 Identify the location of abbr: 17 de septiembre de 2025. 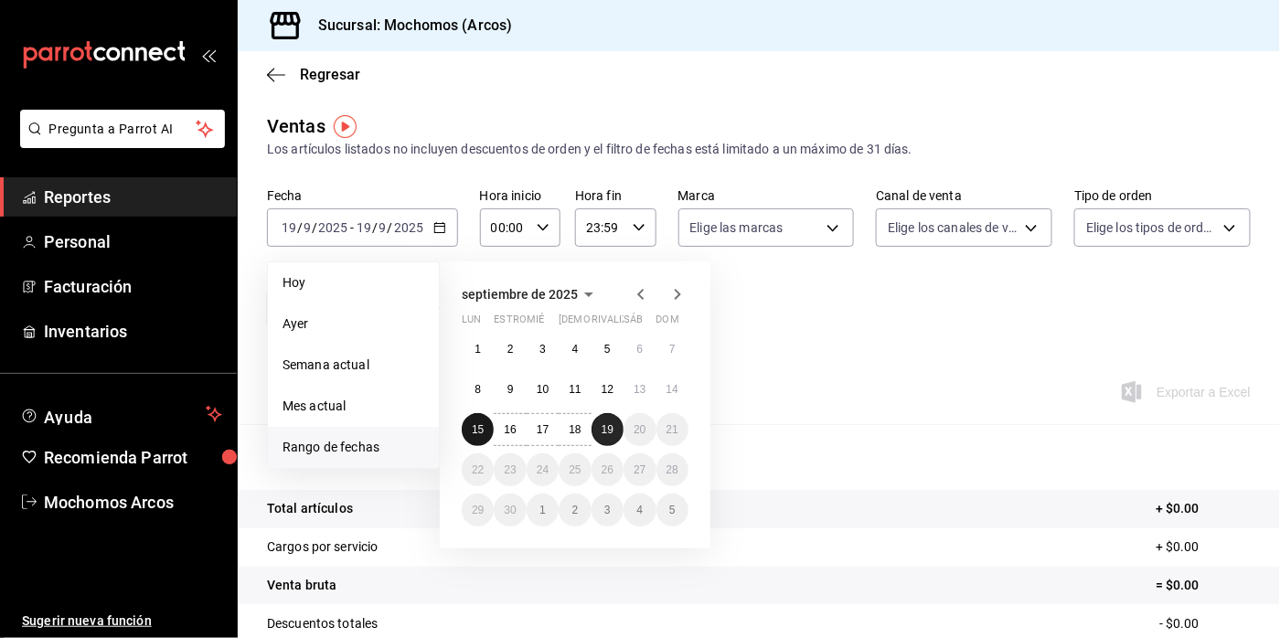
(542, 430).